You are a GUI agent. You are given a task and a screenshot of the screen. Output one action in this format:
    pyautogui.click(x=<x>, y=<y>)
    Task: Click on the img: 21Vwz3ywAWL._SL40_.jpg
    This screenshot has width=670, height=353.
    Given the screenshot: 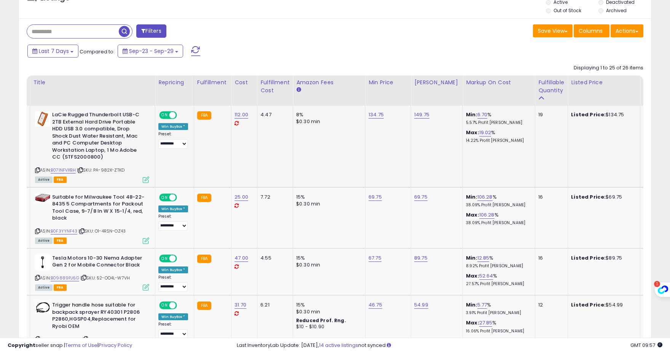 What is the action you would take?
    pyautogui.click(x=43, y=262)
    